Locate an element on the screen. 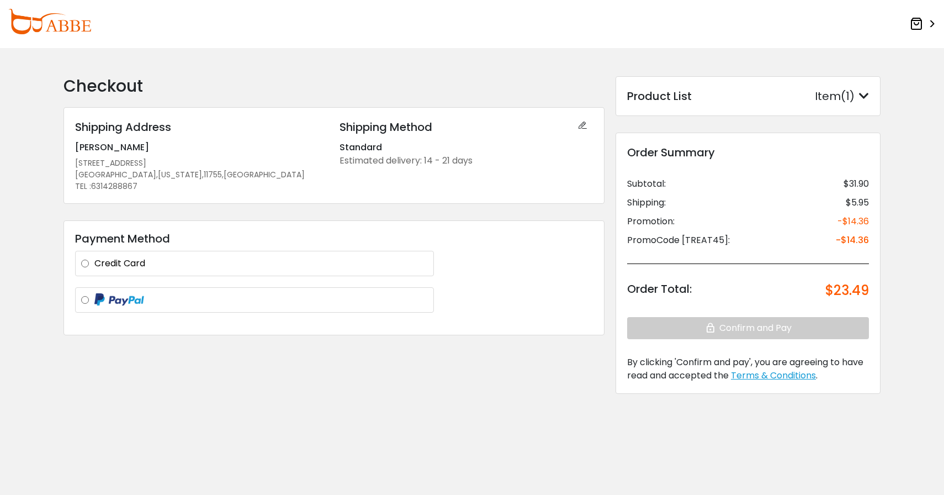 The height and width of the screenshot is (495, 944). img: abbeglasses.com is located at coordinates (50, 22).